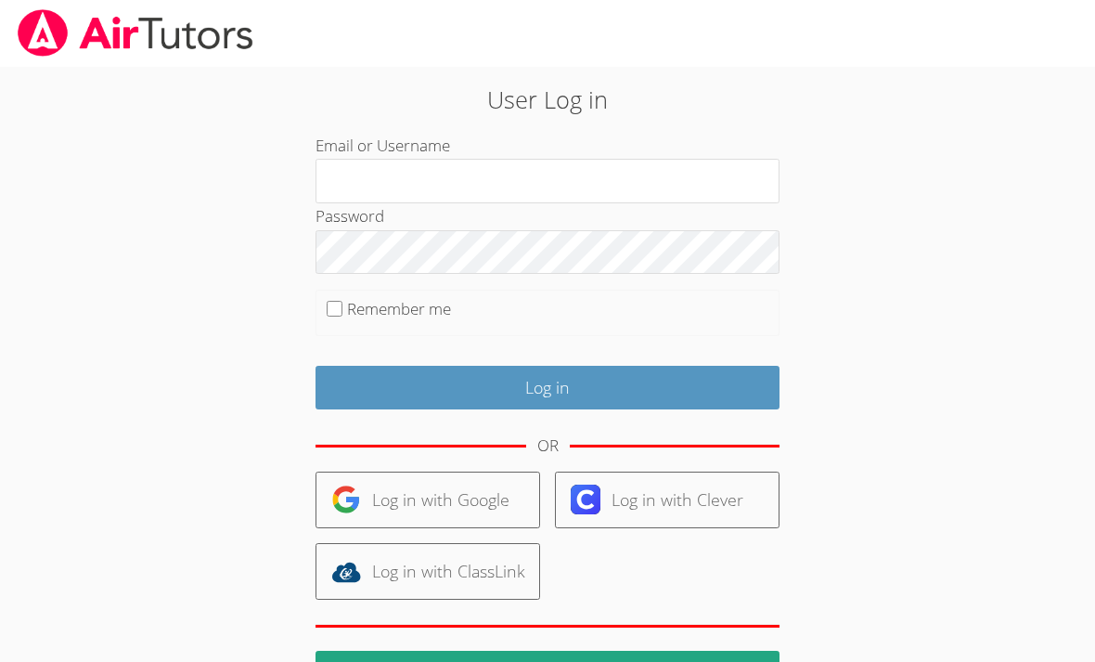  I want to click on img: classlink-logo-d6bb404cc1216ec64c9a2012d9dc4662098be43eaf13dc465df04b49fa7ab582.svg, so click(346, 572).